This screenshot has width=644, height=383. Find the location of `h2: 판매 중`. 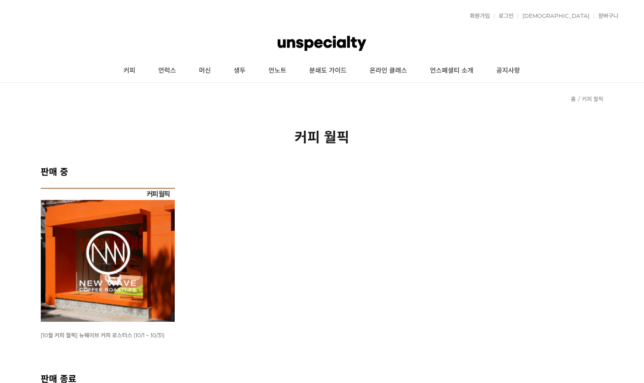

h2: 판매 중 is located at coordinates (322, 171).